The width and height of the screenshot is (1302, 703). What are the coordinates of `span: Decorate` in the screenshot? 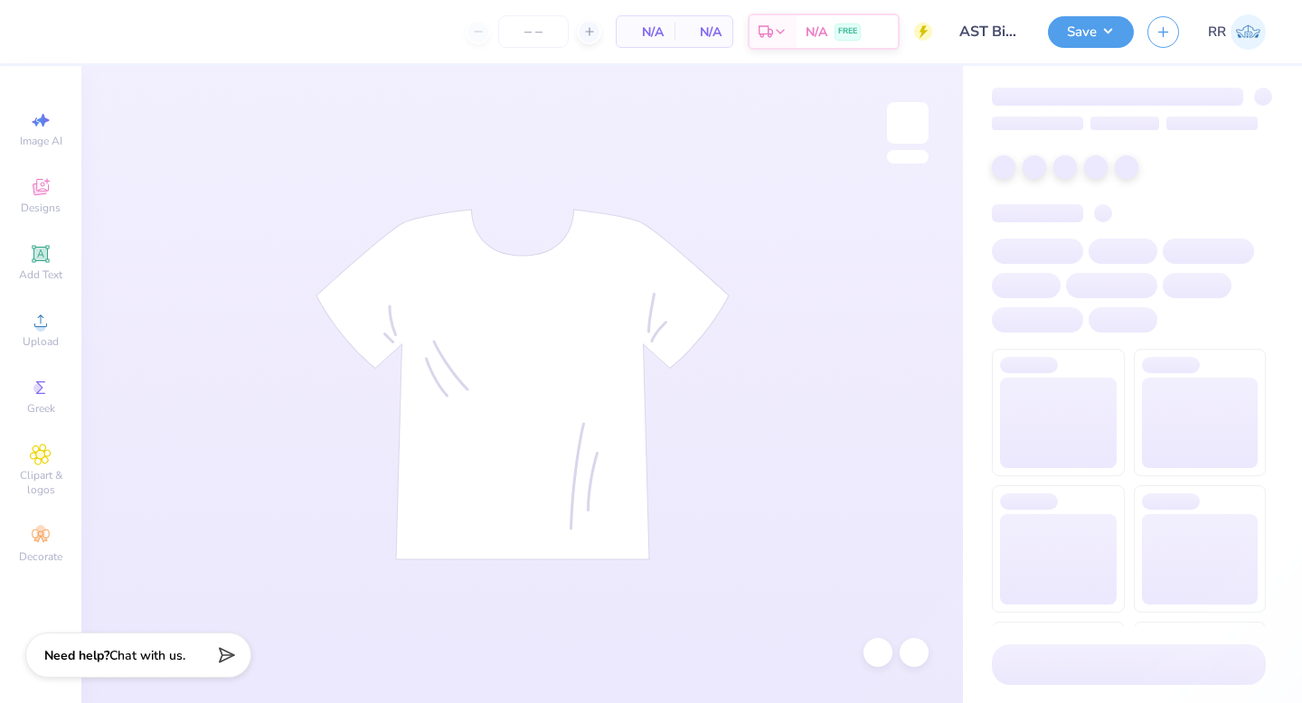 It's located at (41, 557).